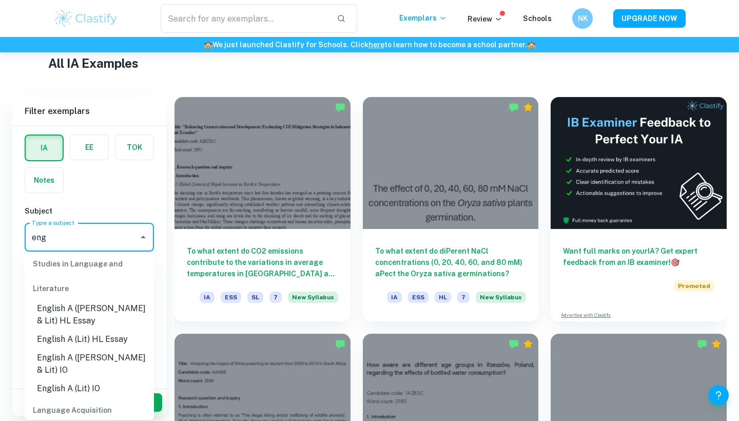 The height and width of the screenshot is (421, 739). Describe the element at coordinates (255, 297) in the screenshot. I see `span: SL` at that location.